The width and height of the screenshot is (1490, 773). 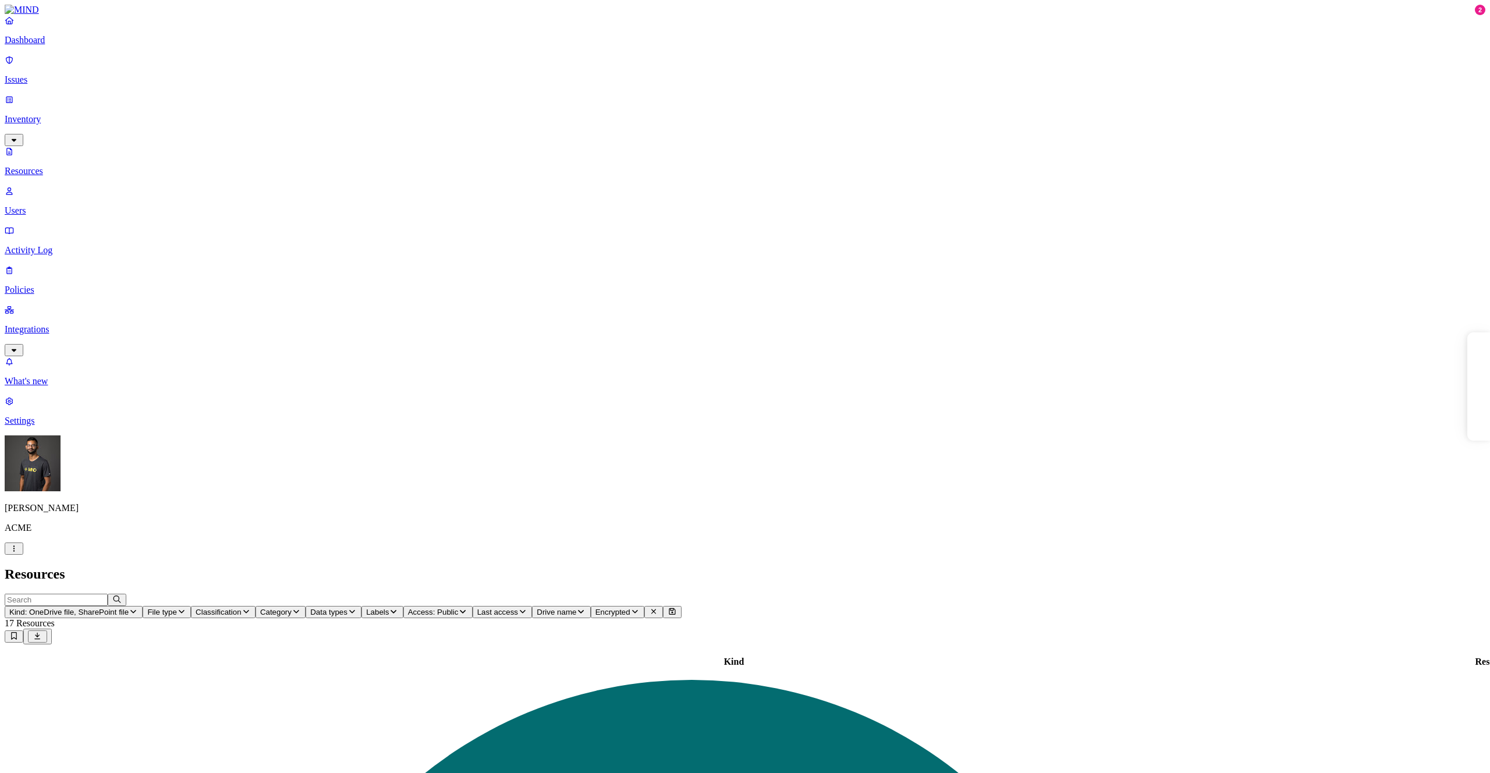 I want to click on h2: Resources, so click(x=745, y=574).